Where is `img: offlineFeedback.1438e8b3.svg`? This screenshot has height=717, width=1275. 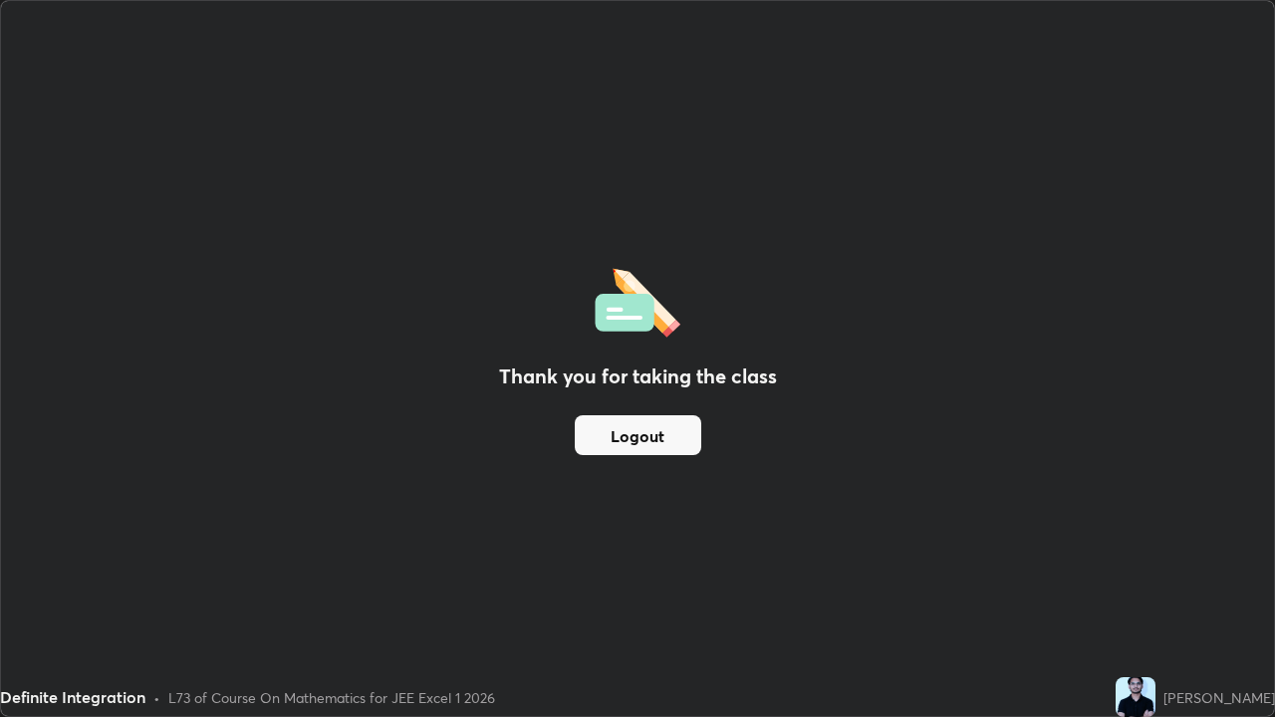 img: offlineFeedback.1438e8b3.svg is located at coordinates (638, 300).